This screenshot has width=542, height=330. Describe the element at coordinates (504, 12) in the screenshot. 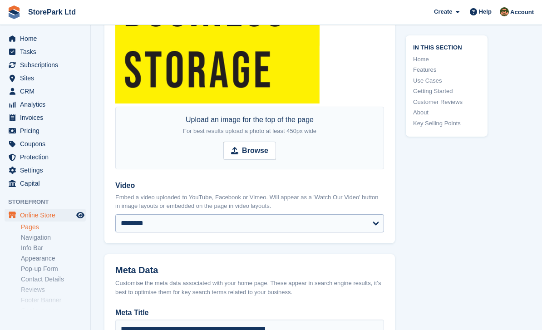

I see `img: Mark Butters` at that location.